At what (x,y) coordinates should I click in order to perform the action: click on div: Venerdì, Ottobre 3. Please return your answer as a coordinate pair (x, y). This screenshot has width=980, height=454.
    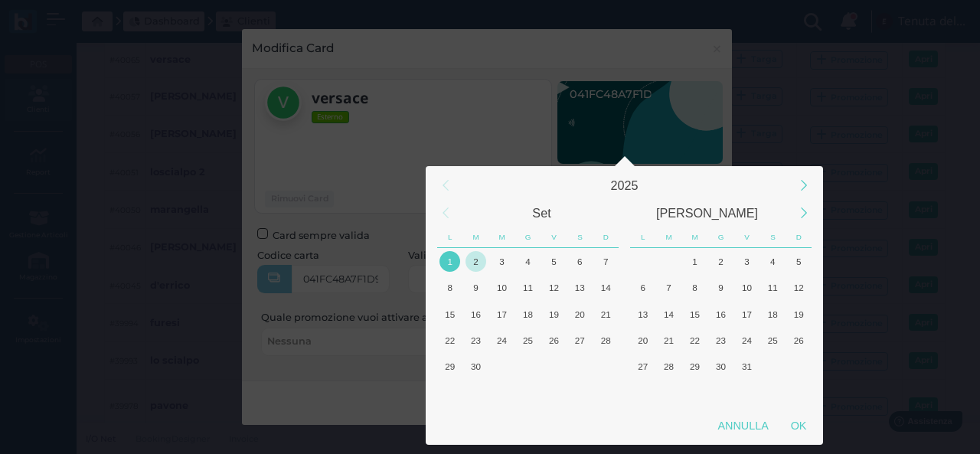
    Looking at the image, I should click on (747, 261).